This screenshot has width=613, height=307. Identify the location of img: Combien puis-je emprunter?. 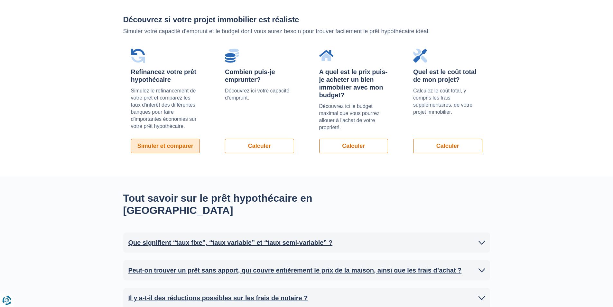
(232, 56).